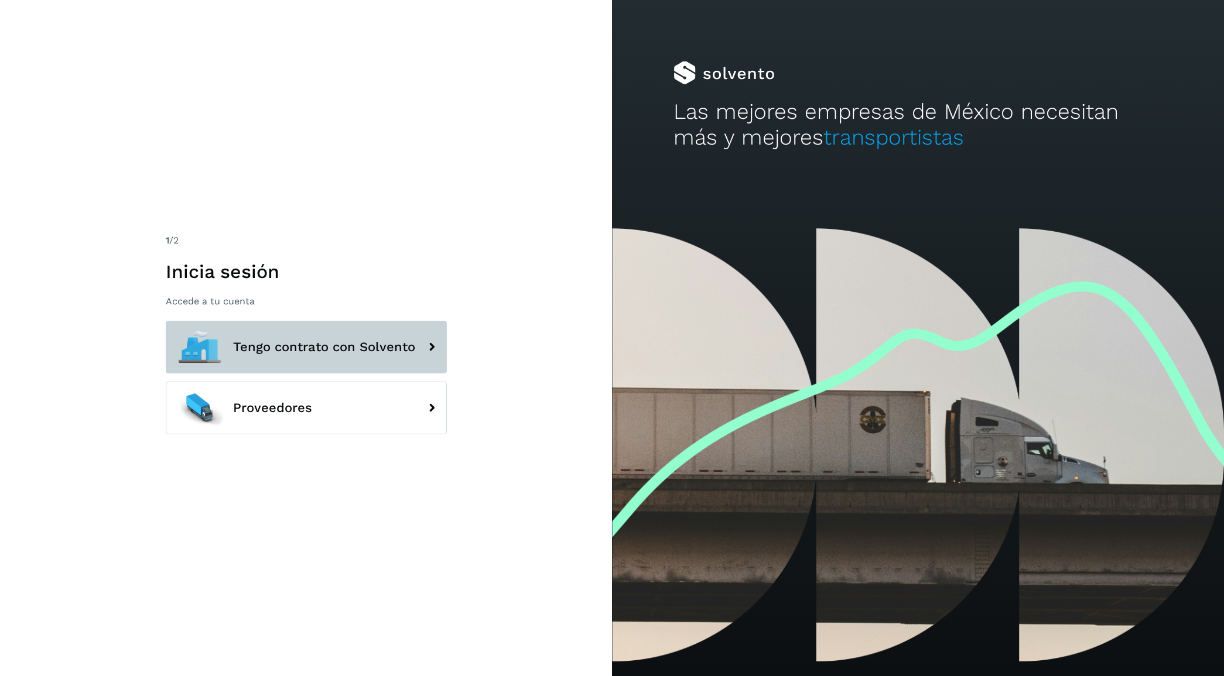  What do you see at coordinates (306, 347) in the screenshot?
I see `button: Tengo contrato con Solvento` at bounding box center [306, 347].